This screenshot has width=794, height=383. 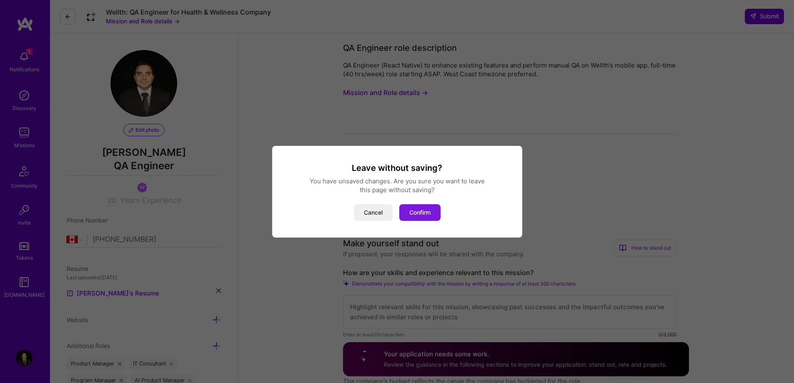 What do you see at coordinates (397, 181) in the screenshot?
I see `div: You have unsaved changes. Are you sure you want to leave` at bounding box center [397, 181].